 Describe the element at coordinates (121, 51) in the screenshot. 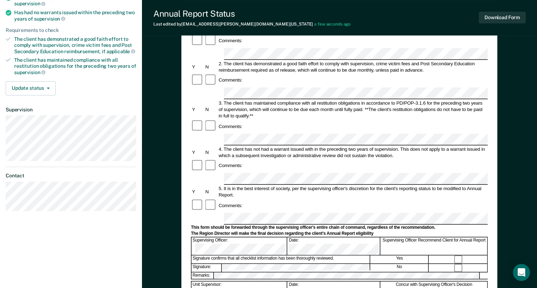

I see `span: applicable` at that location.